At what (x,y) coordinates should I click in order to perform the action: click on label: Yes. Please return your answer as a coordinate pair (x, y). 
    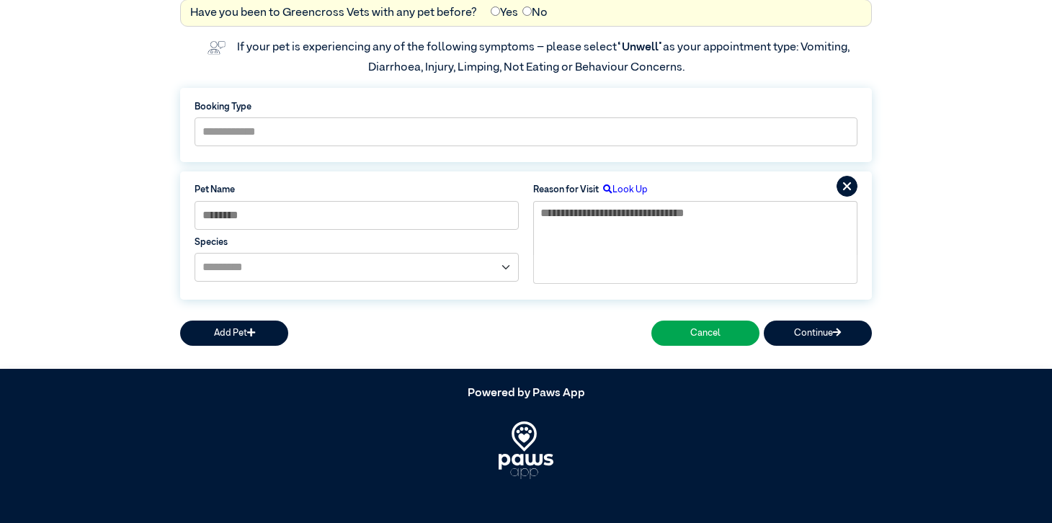
    Looking at the image, I should click on (505, 13).